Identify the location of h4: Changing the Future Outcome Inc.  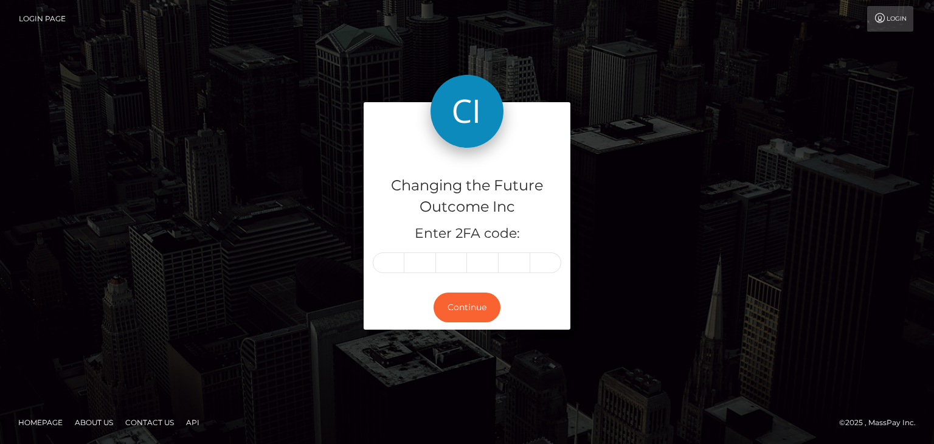
(467, 196).